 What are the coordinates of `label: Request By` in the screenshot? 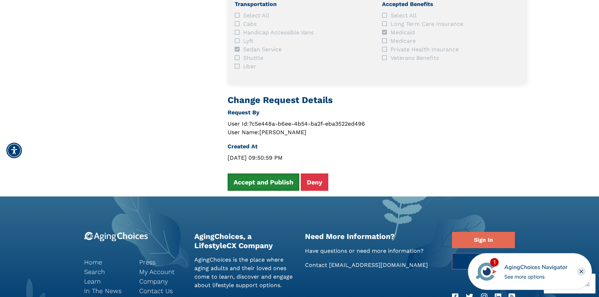 It's located at (244, 112).